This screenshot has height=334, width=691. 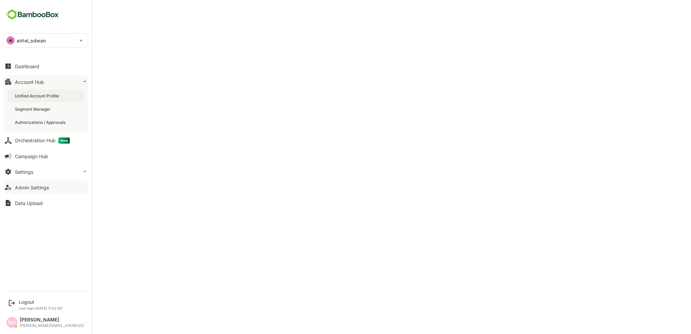 What do you see at coordinates (46, 187) in the screenshot?
I see `button: Admin Settings` at bounding box center [46, 187].